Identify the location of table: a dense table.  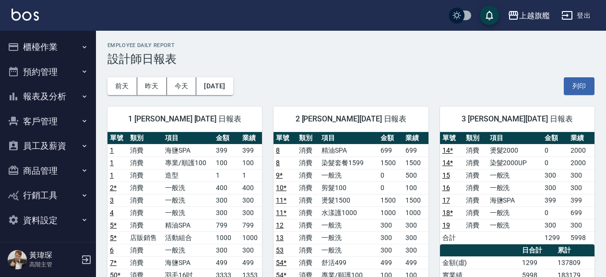
(517, 188).